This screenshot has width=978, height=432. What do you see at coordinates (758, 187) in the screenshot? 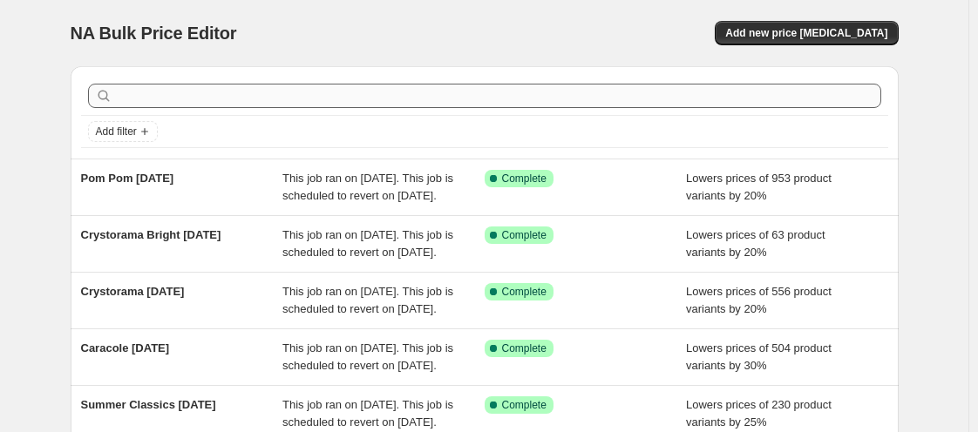
I see `span: Lowers prices of 953 product variants by 20%` at bounding box center [758, 187].